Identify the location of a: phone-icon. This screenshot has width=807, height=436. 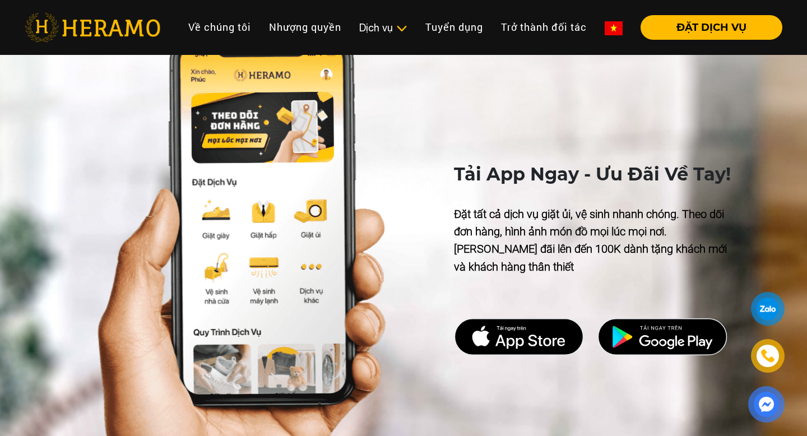
(767, 355).